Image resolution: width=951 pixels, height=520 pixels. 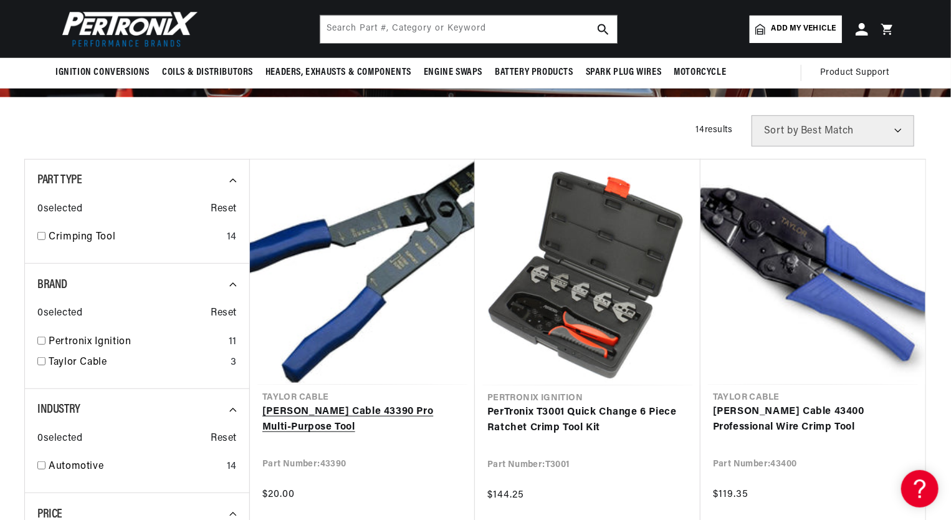 I want to click on span: Headers, Exhausts & Components, so click(x=338, y=72).